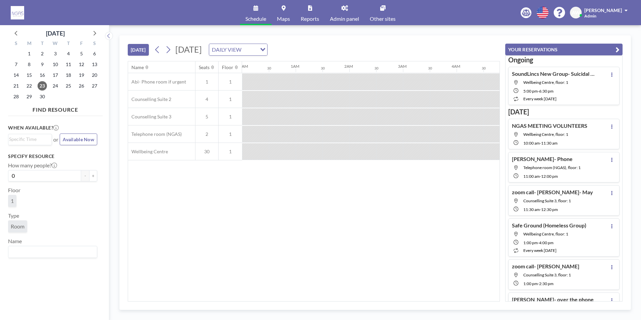 The width and height of the screenshot is (641, 320). What do you see at coordinates (157, 82) in the screenshot?
I see `span: Abi- Phone room if urgent` at bounding box center [157, 82].